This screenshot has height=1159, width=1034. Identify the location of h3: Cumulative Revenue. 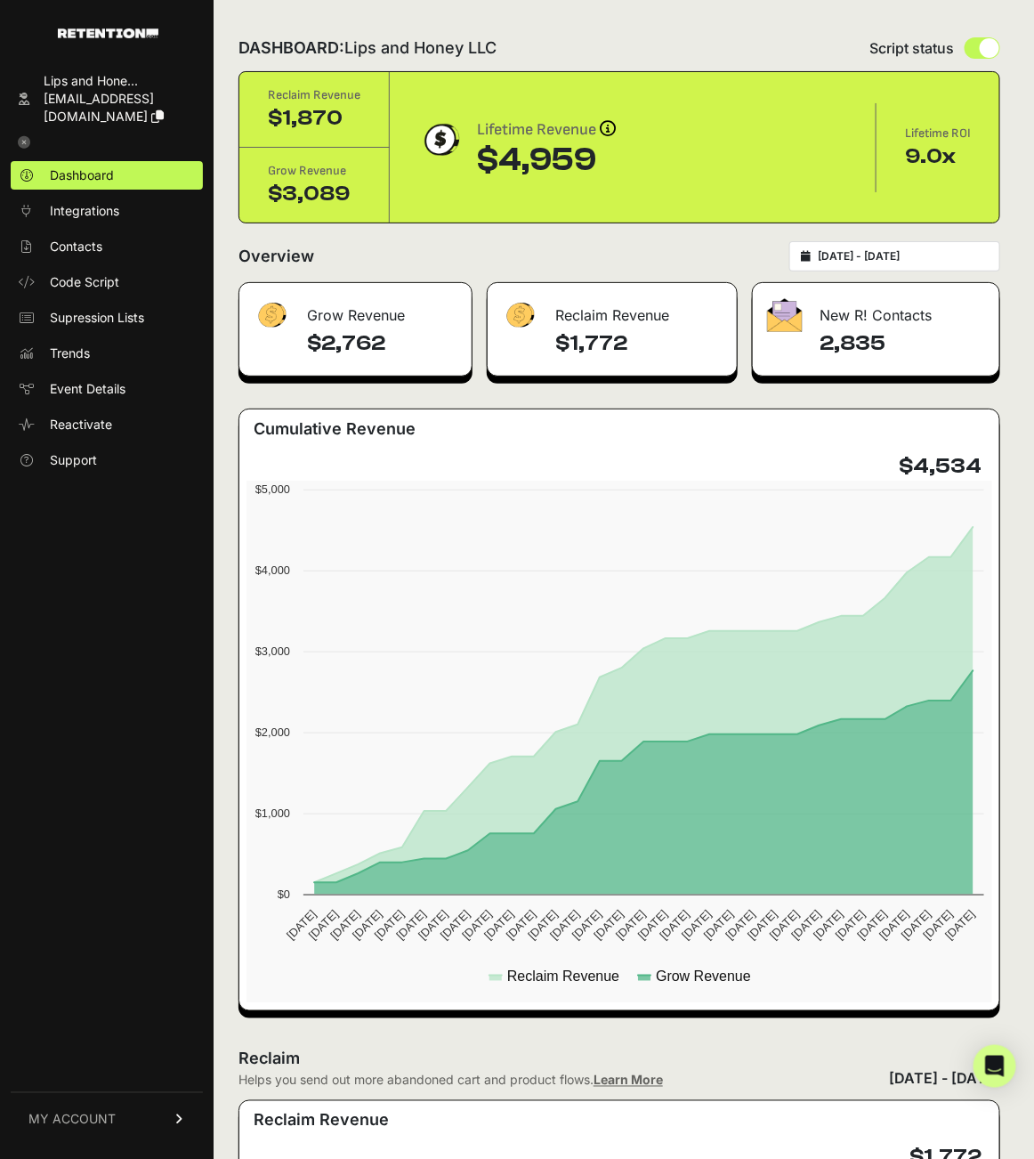
(335, 429).